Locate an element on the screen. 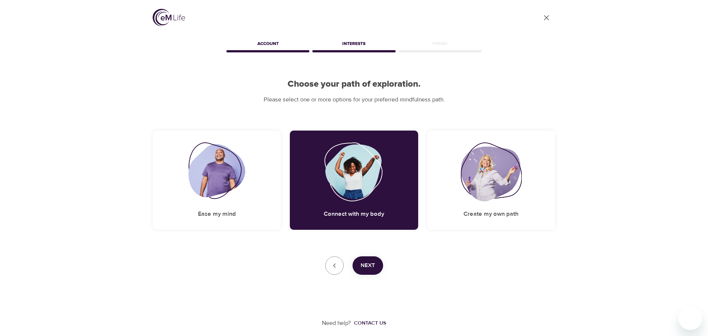 This screenshot has height=336, width=708. div: Ease my mindEase my mind is located at coordinates (217, 180).